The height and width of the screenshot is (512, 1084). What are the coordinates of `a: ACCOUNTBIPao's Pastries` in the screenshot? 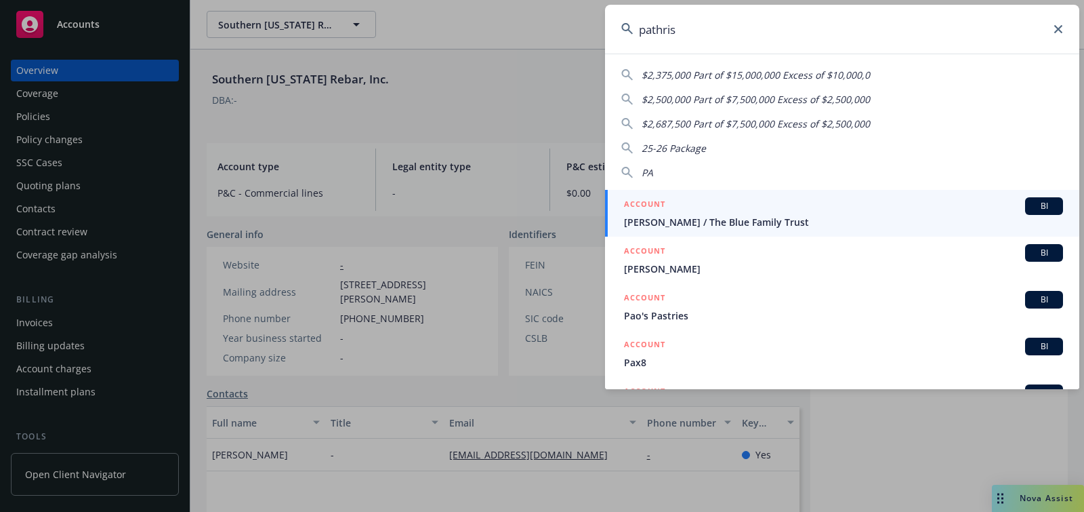 It's located at (842, 306).